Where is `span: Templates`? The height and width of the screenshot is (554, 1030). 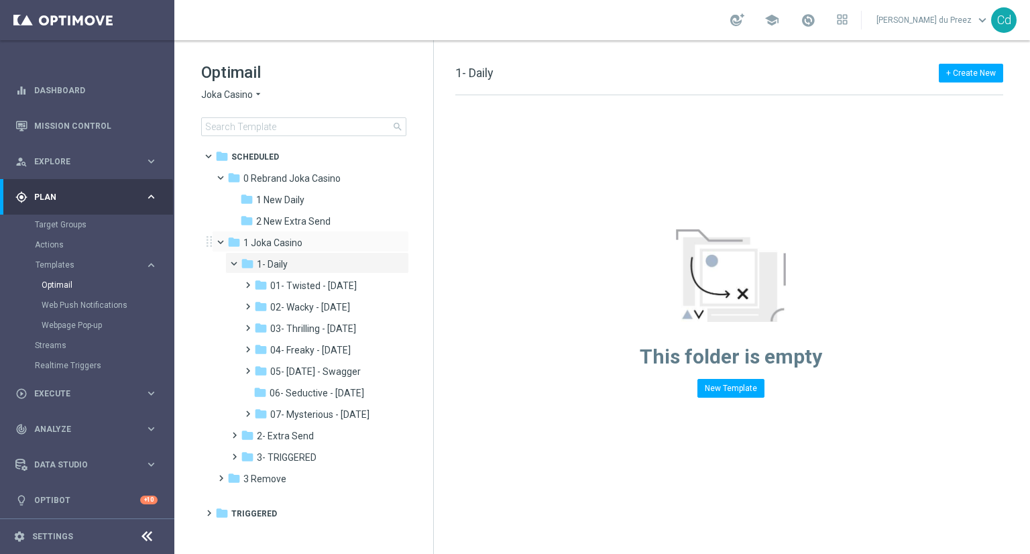 span: Templates is located at coordinates (83, 265).